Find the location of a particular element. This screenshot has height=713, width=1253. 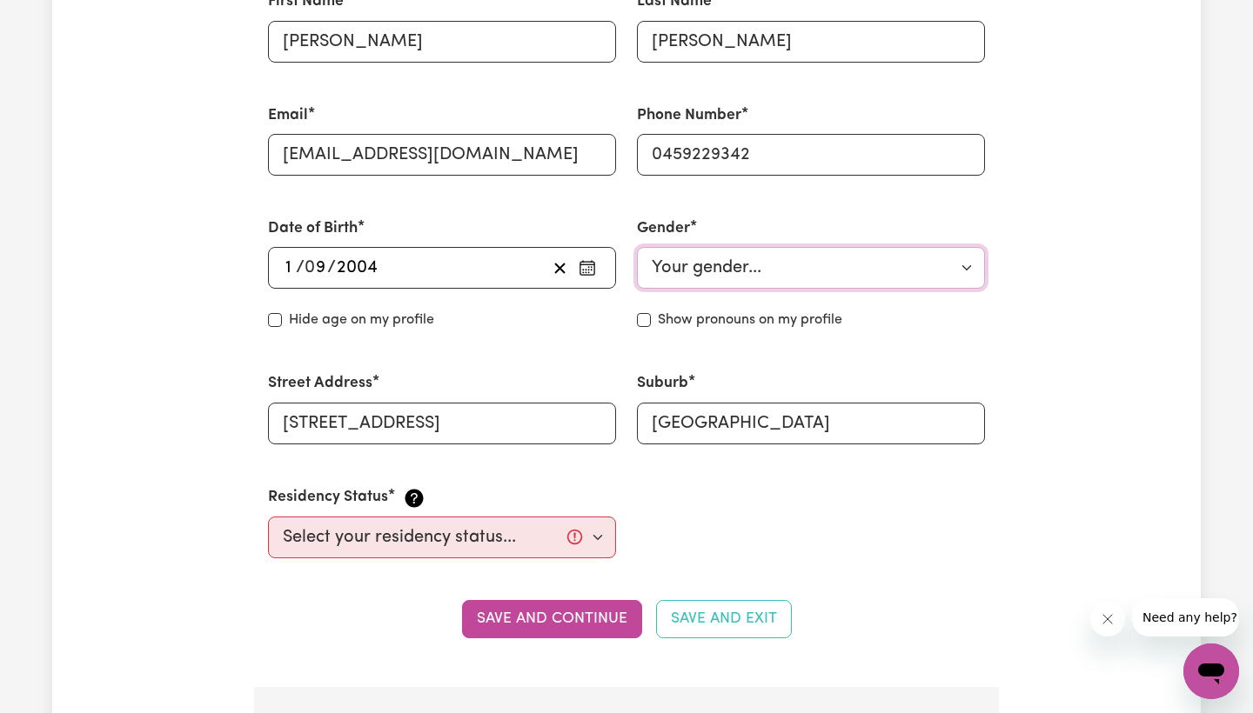

label: Street Address is located at coordinates (320, 384).